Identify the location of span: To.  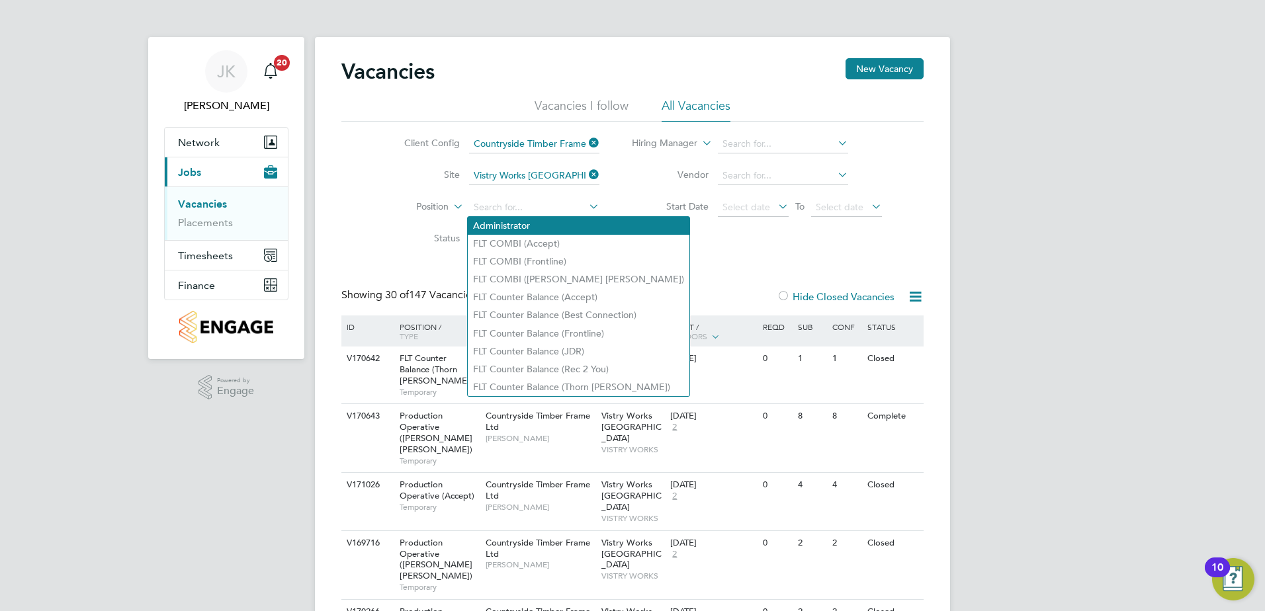
(800, 206).